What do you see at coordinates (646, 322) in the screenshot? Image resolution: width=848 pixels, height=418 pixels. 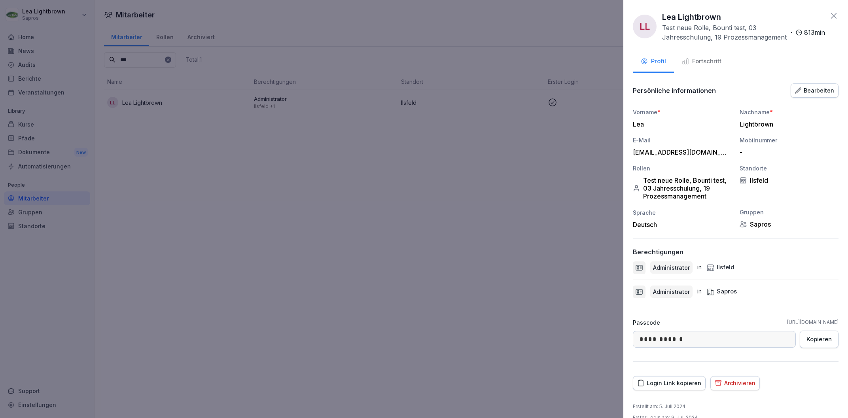 I see `p: Passcode` at bounding box center [646, 322].